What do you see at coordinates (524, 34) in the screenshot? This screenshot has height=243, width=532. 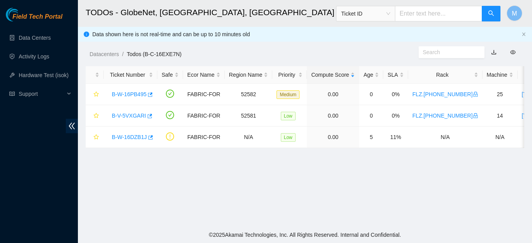 I see `span: close` at bounding box center [524, 34].